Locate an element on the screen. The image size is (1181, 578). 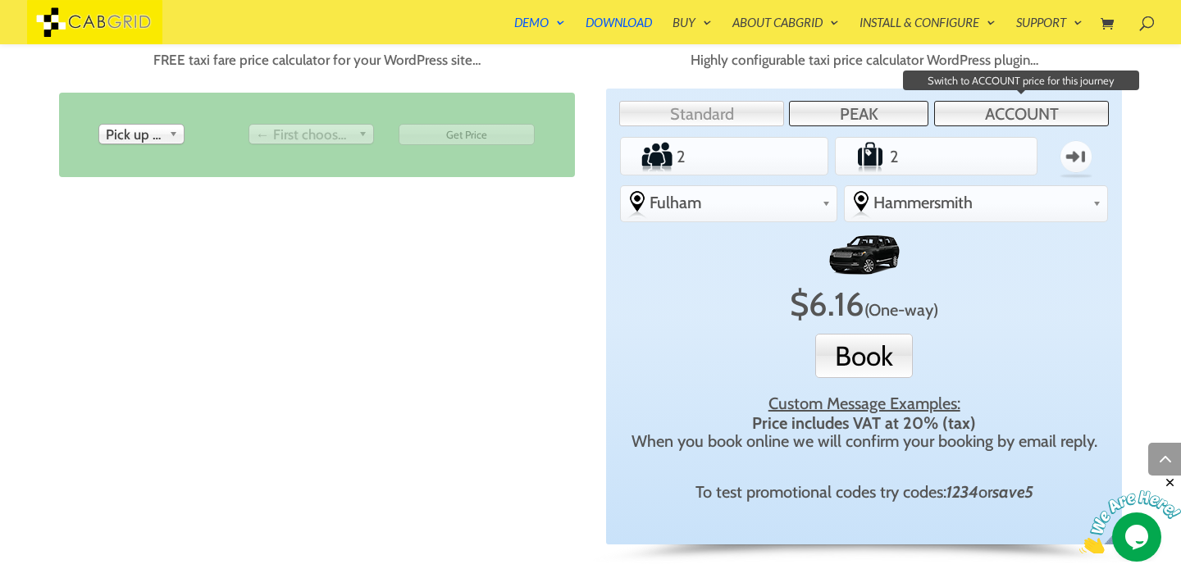
a: Buy is located at coordinates (692, 30).